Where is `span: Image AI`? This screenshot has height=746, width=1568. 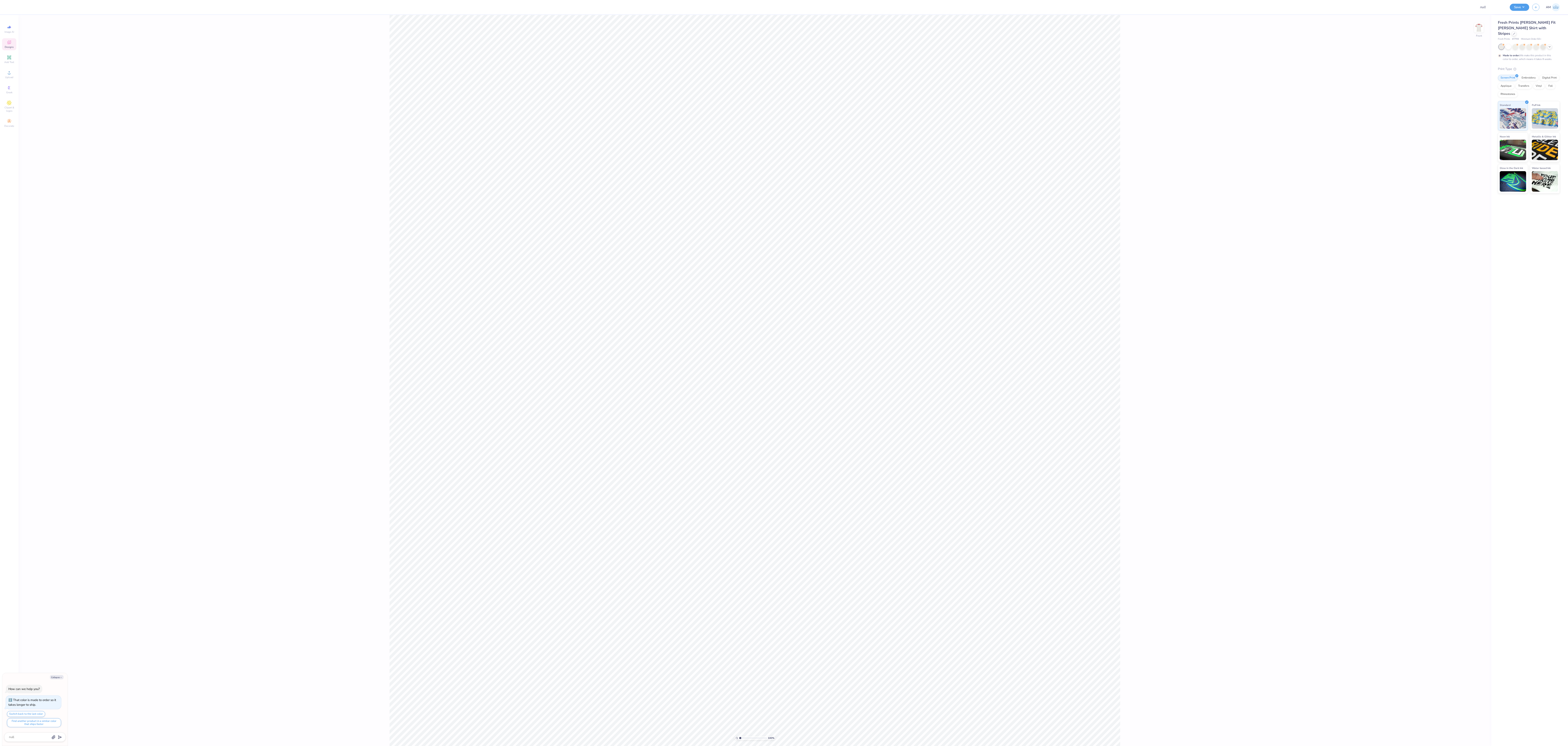
span: Image AI is located at coordinates (9, 32).